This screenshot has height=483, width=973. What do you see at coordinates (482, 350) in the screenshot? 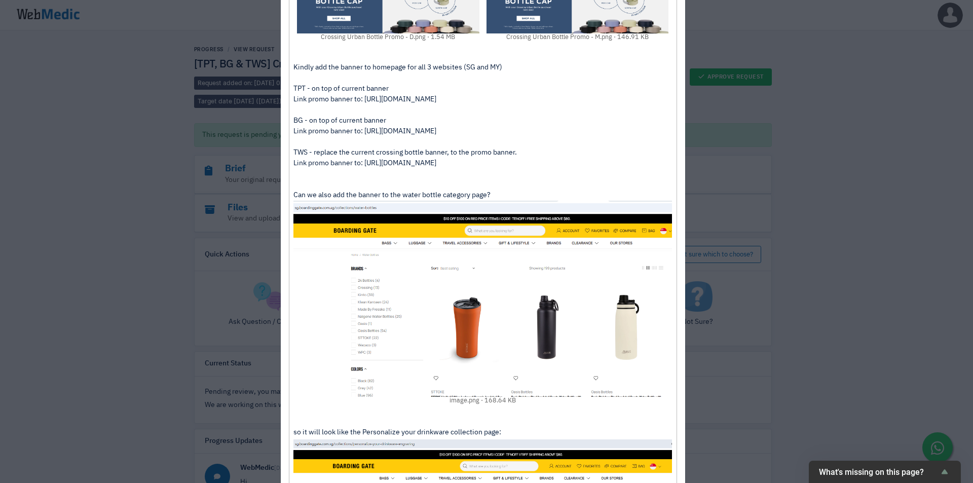
I see `a: image.png 168.64 KB` at bounding box center [482, 350].